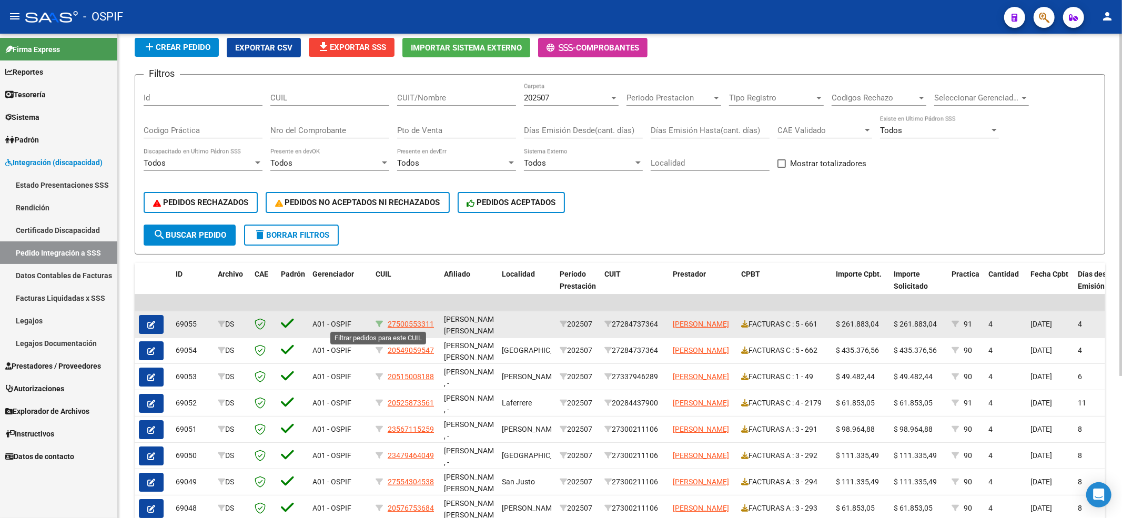 The height and width of the screenshot is (518, 1122). What do you see at coordinates (292, 286) in the screenshot?
I see `datatable-header-cell: Padrón` at bounding box center [292, 286].